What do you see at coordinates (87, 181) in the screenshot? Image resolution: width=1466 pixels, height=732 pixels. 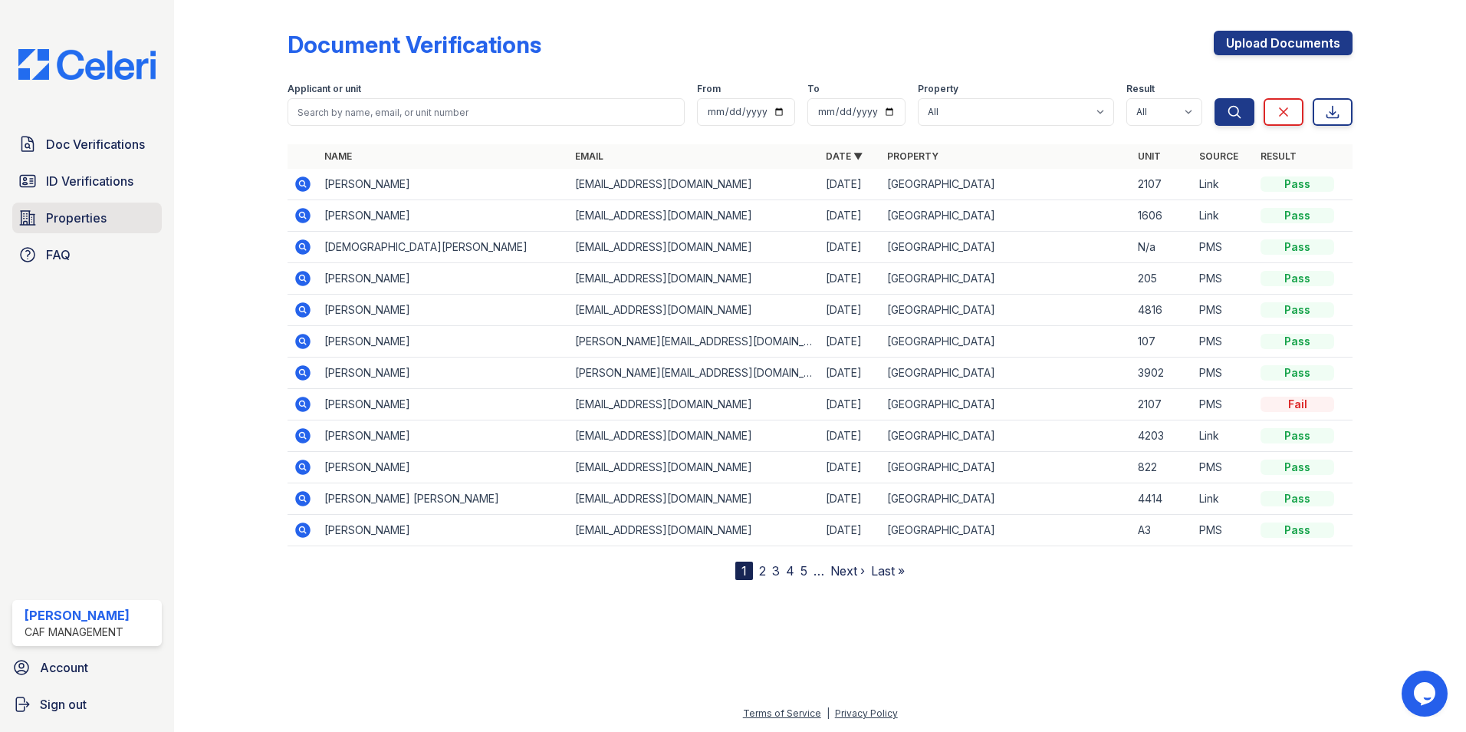 I see `a: ID Verifications` at bounding box center [87, 181].